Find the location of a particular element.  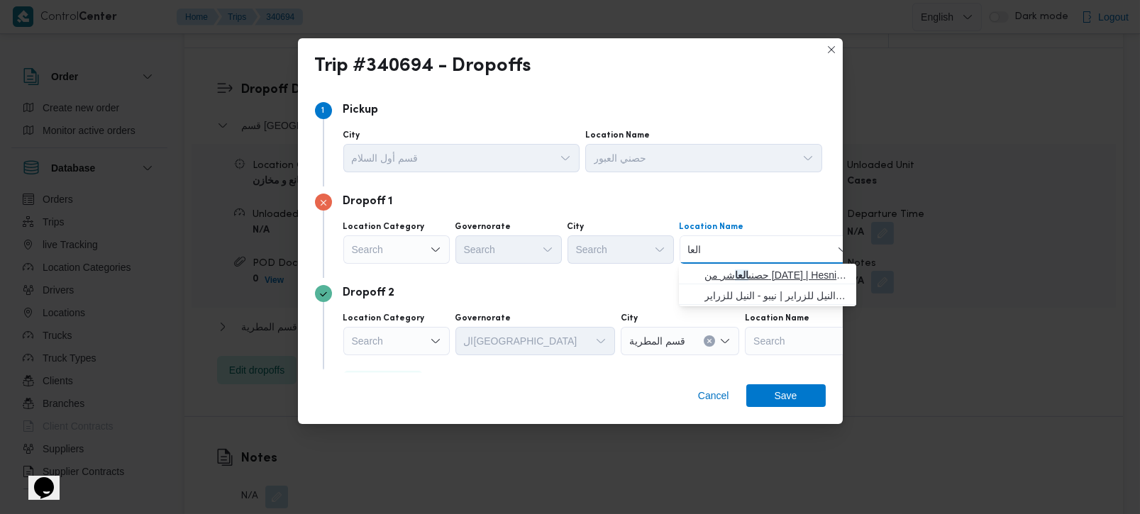

button: Save is located at coordinates (786, 396).